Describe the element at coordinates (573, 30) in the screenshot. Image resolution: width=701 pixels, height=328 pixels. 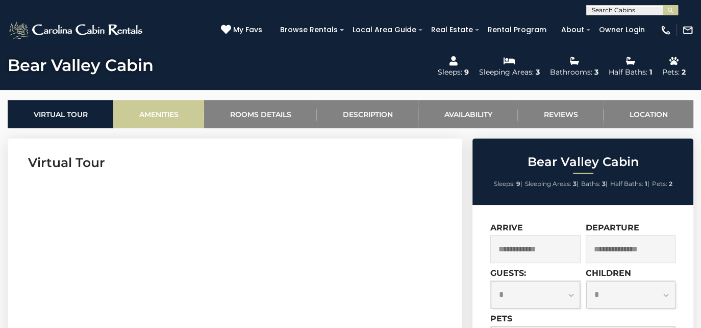
I see `a: About` at that location.